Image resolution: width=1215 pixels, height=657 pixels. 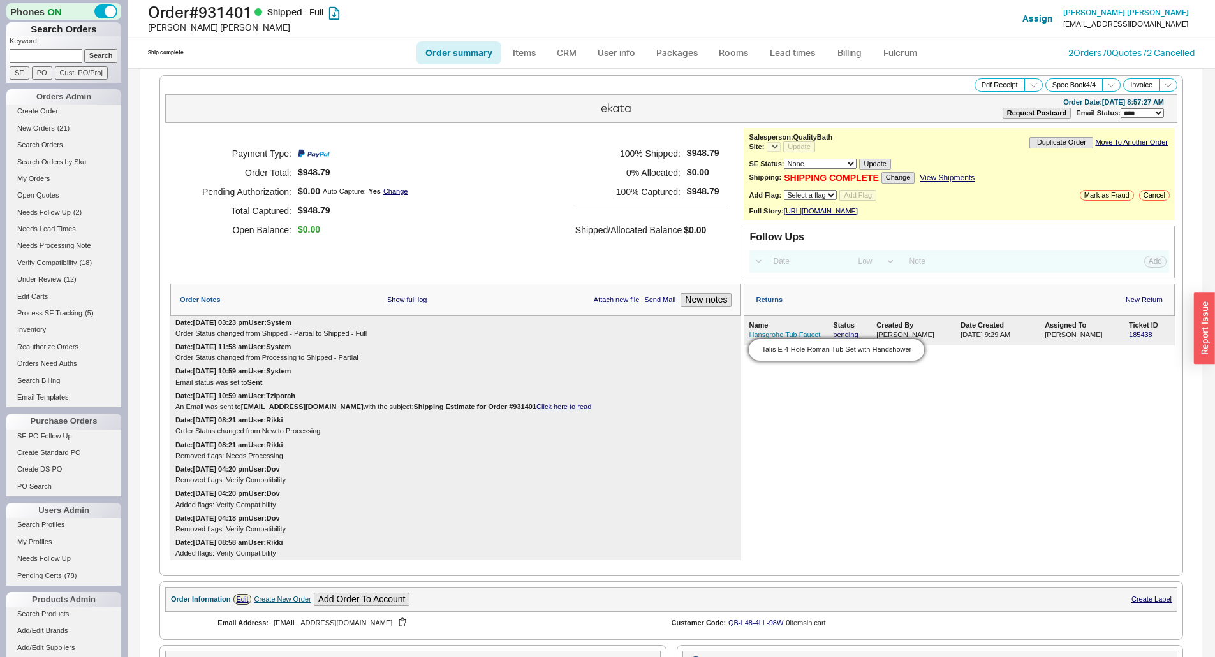 What do you see at coordinates (566, 53) in the screenshot?
I see `a: CRM` at bounding box center [566, 53].